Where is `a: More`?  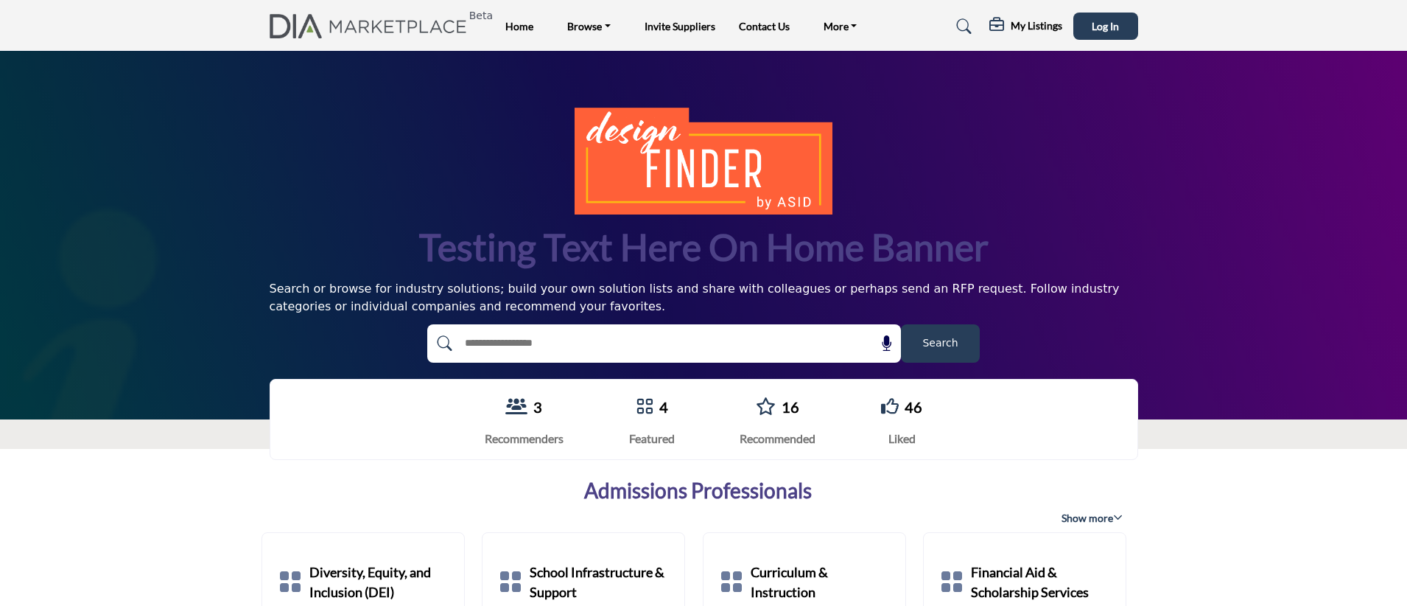
a: More is located at coordinates (841, 27).